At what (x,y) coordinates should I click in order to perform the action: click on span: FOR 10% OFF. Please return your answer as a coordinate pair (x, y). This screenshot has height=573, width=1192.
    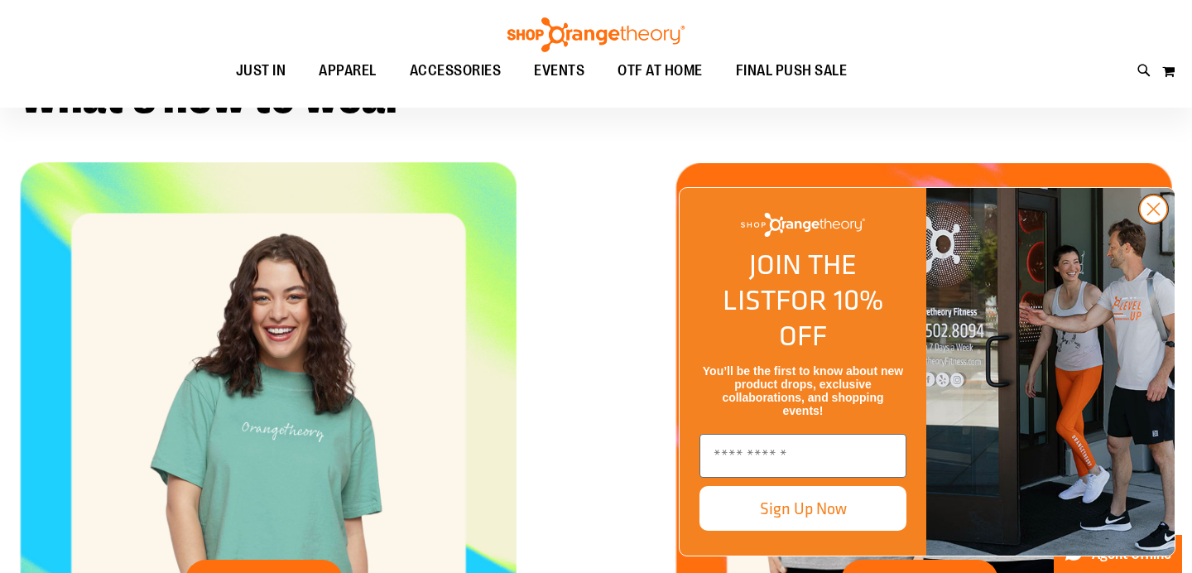
    Looking at the image, I should click on (829, 317).